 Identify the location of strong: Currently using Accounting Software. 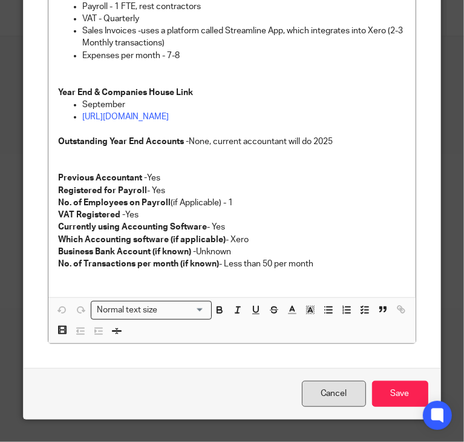
(133, 227).